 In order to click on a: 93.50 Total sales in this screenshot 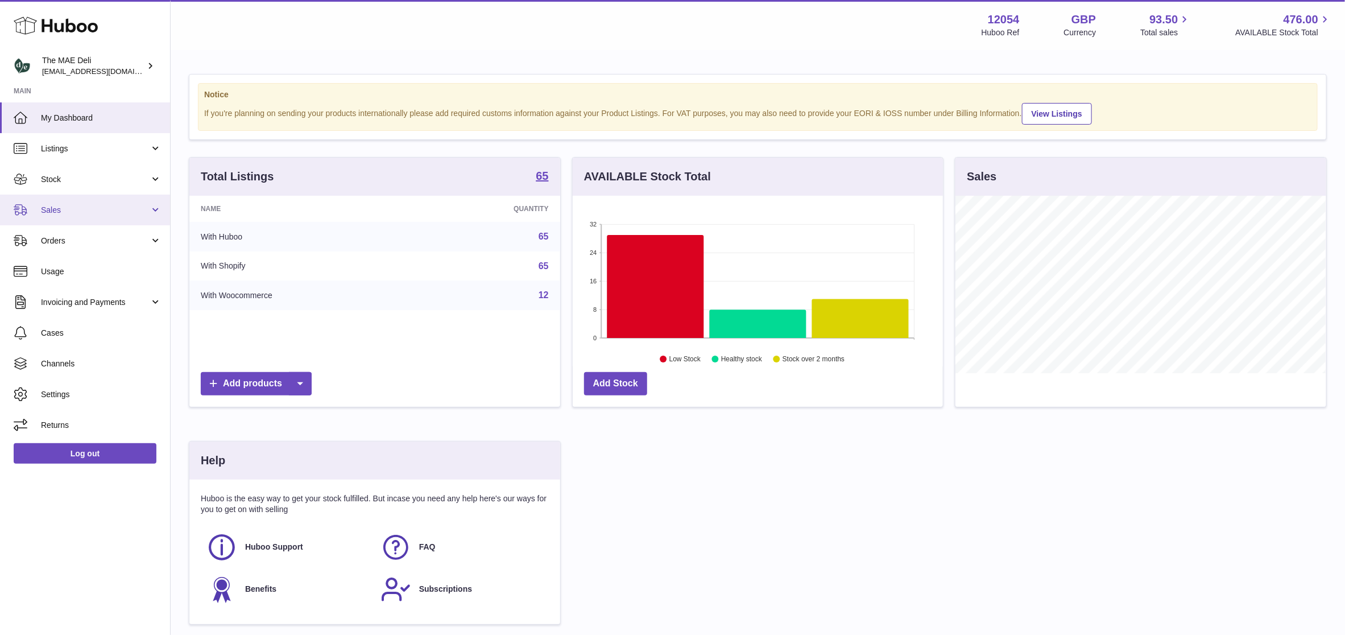, I will do `click(1165, 25)`.